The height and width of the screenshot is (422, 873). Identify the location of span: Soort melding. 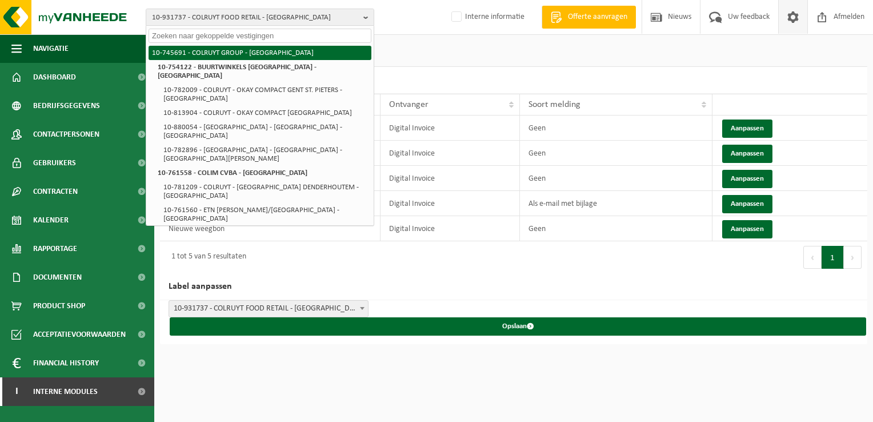
(554, 105).